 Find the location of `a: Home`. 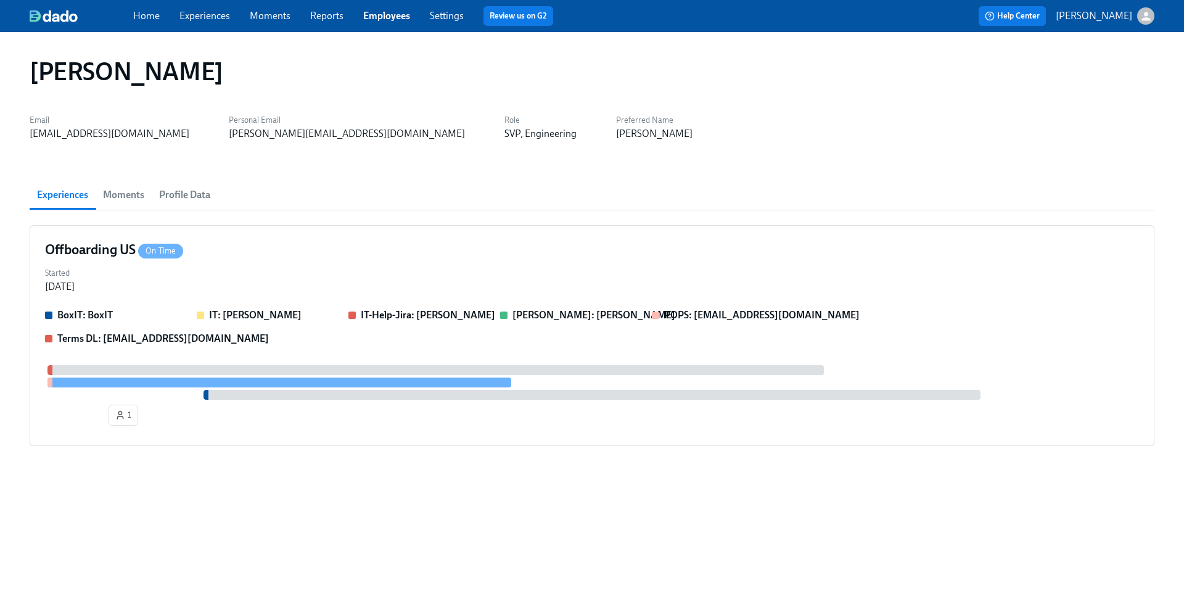

a: Home is located at coordinates (146, 15).